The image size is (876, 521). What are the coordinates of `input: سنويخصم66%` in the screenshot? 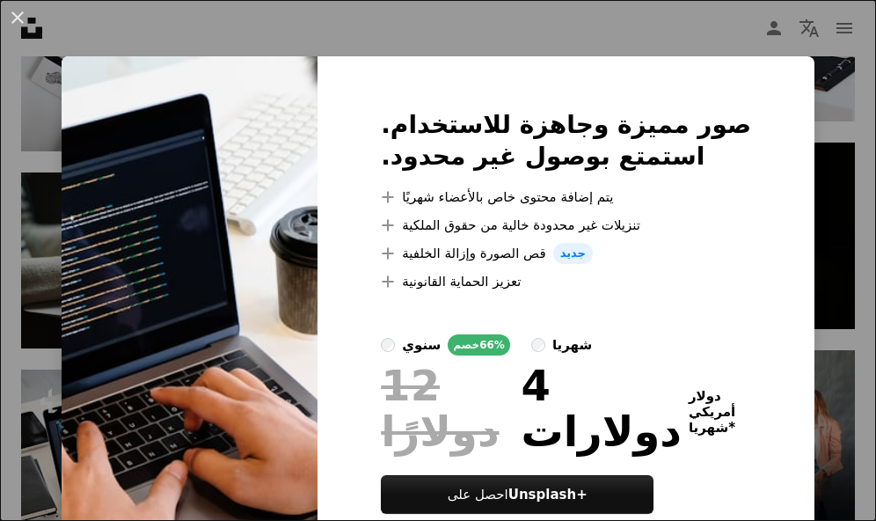 It's located at (388, 345).